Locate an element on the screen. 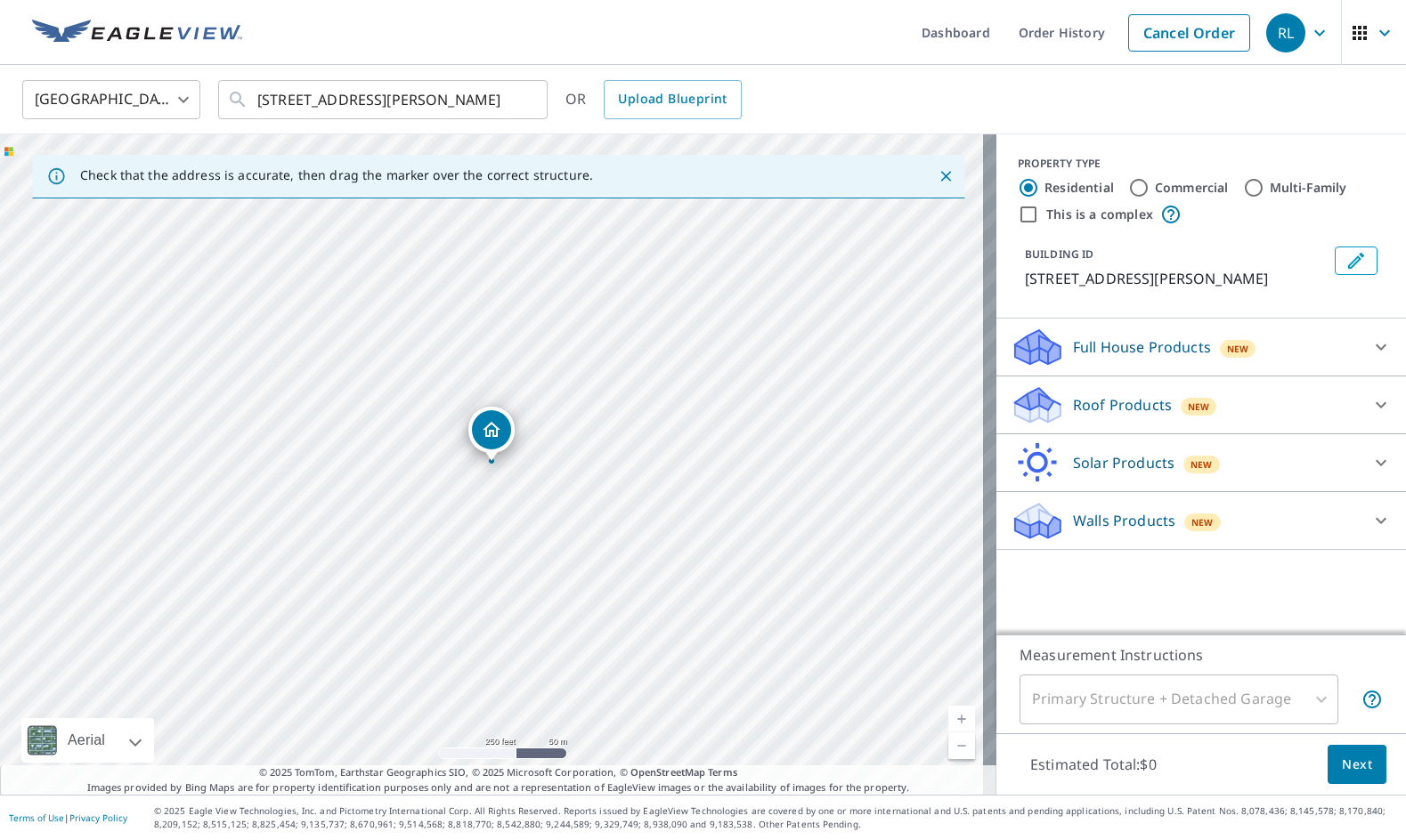  button: Next is located at coordinates (1357, 765).